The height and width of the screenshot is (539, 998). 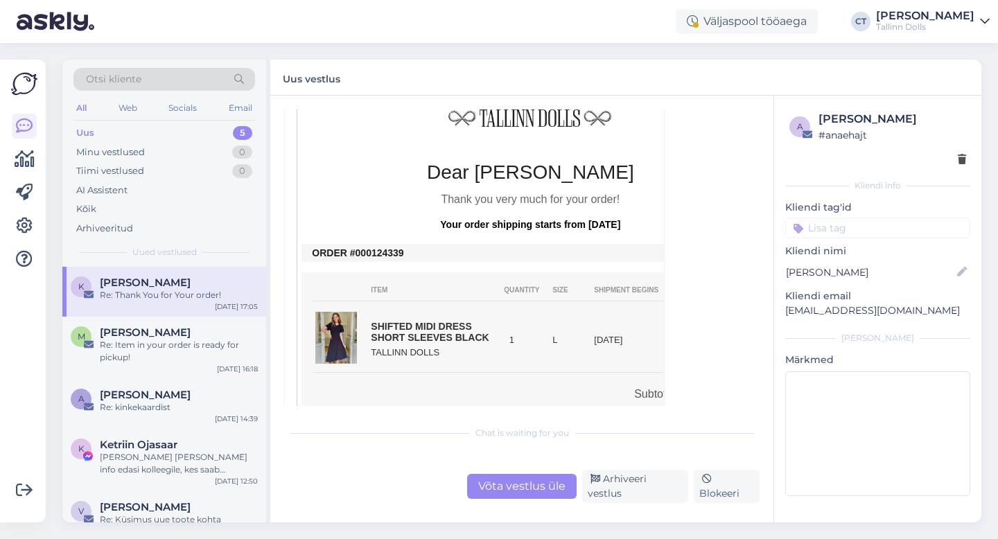 I want to click on div: Arhiveeri vestlus, so click(x=635, y=487).